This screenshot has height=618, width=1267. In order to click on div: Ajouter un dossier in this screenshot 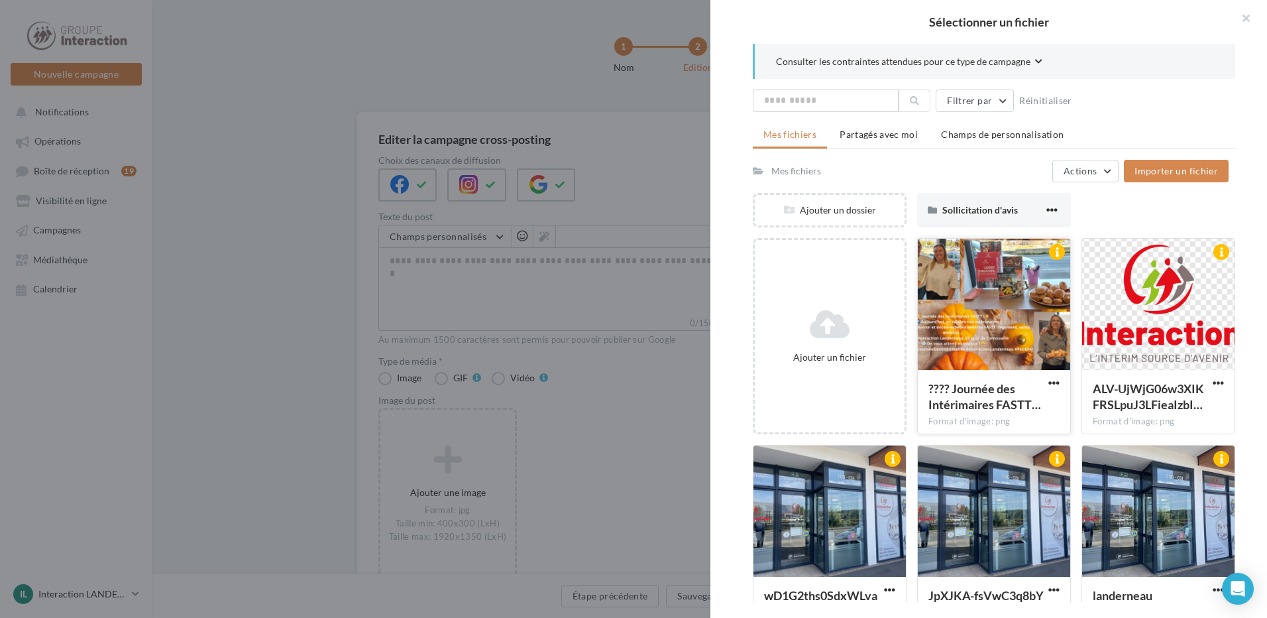, I will do `click(830, 210)`.